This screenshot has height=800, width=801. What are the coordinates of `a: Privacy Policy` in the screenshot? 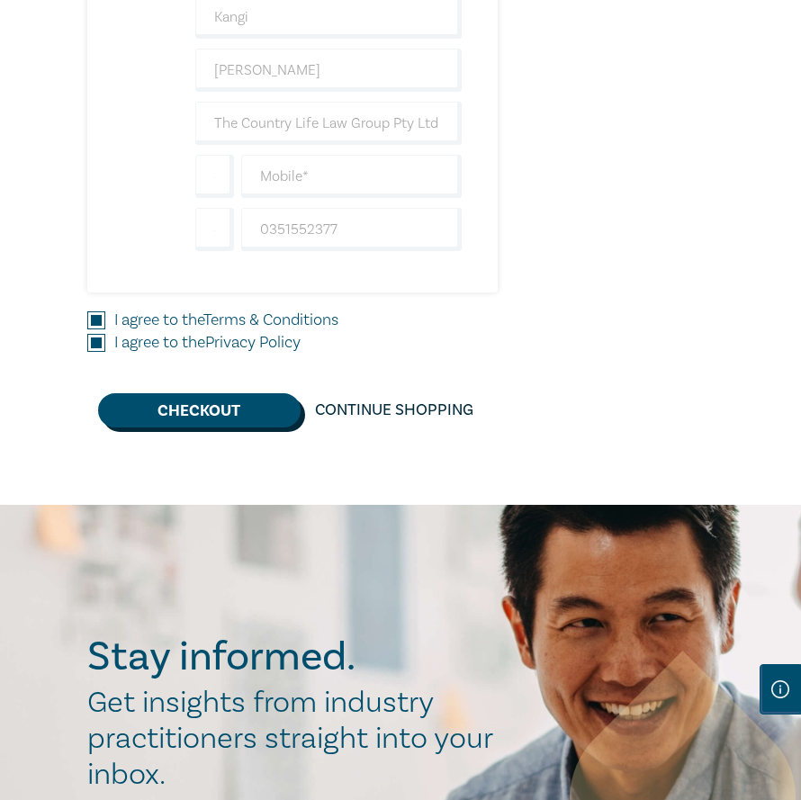 It's located at (253, 342).